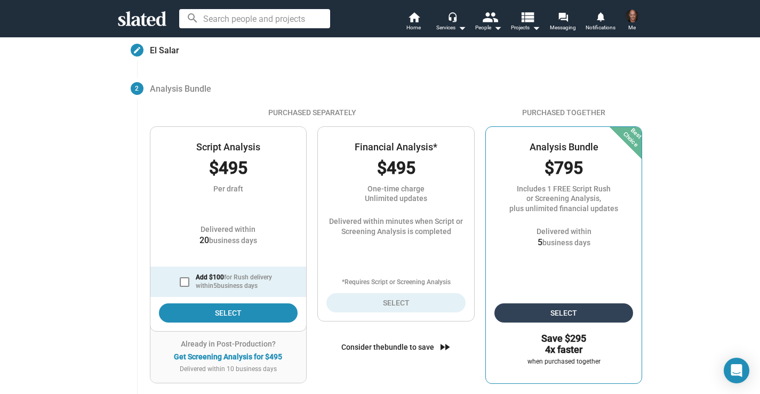 This screenshot has height=394, width=760. Describe the element at coordinates (210, 277) in the screenshot. I see `strong: Add $100` at that location.